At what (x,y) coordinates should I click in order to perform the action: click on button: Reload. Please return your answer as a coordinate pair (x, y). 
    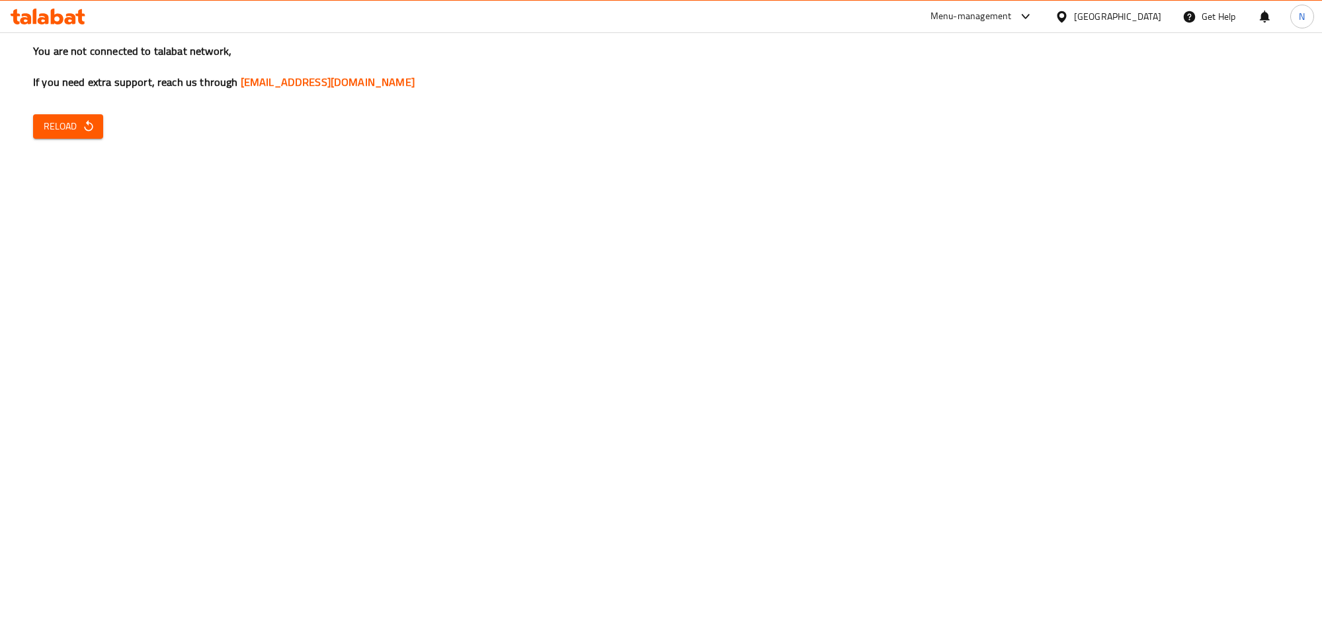
    Looking at the image, I should click on (68, 126).